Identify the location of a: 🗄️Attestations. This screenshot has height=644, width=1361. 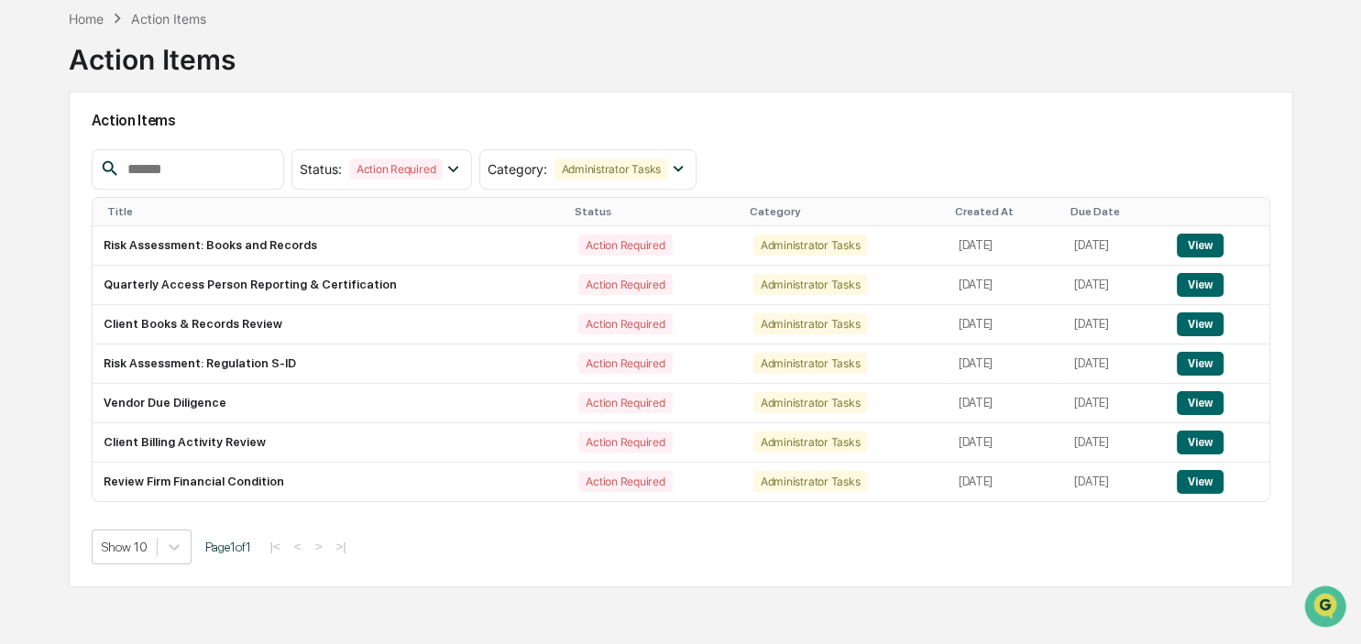
(180, 240).